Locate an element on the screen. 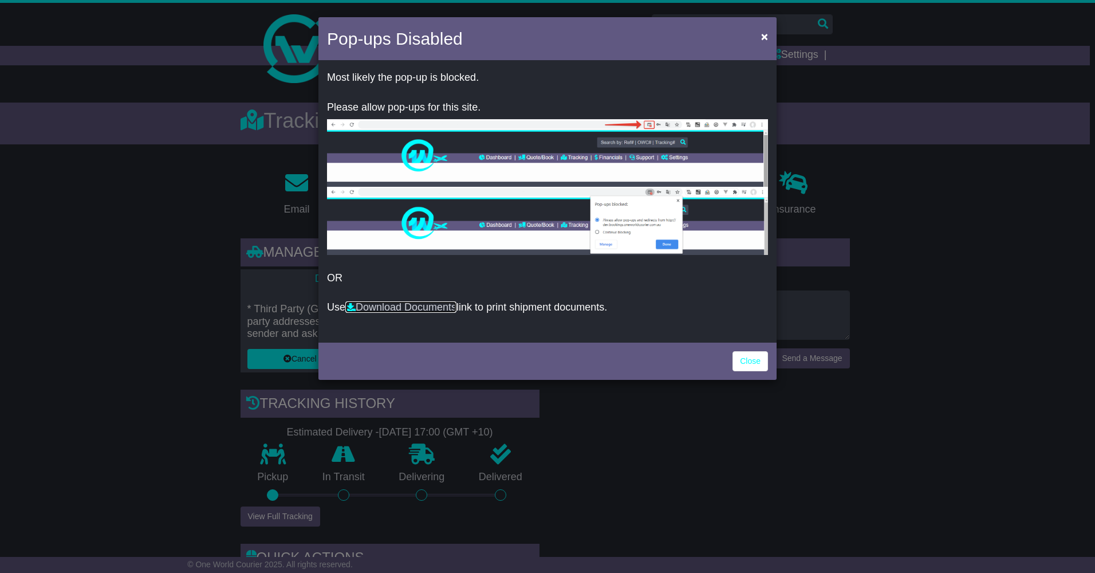 The image size is (1095, 573). p: Most likely the pop-up is blocked. is located at coordinates (547, 78).